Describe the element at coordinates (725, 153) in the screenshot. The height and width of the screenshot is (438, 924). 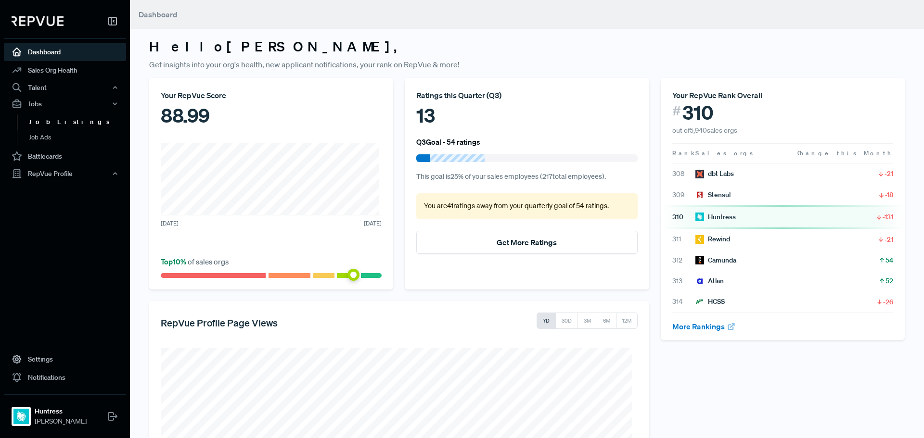
I see `span: Sales orgs` at that location.